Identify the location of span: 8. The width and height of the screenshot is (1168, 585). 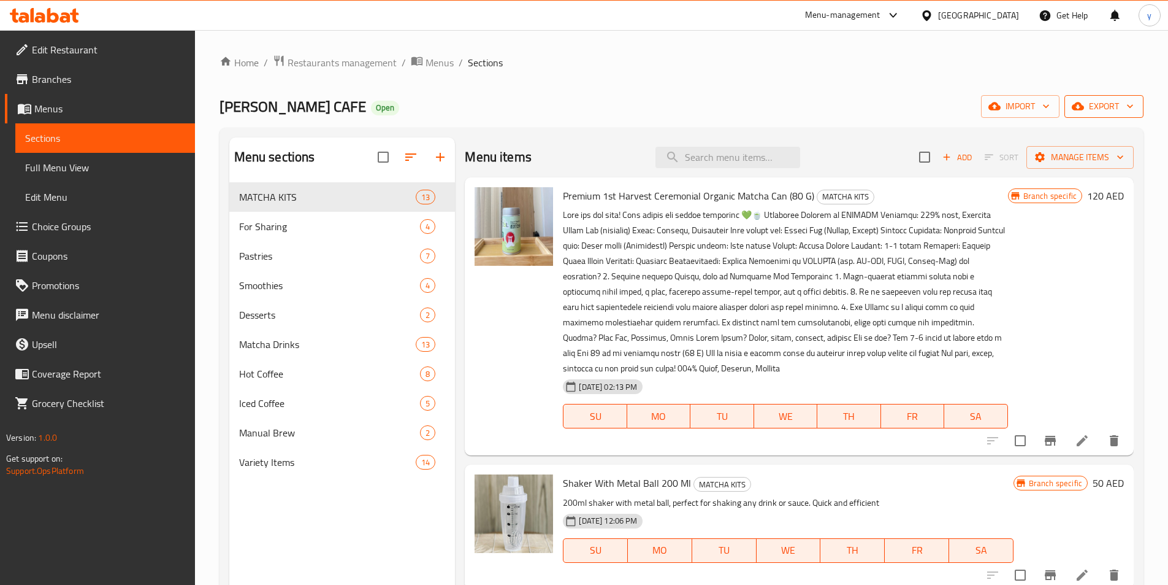
(428, 374).